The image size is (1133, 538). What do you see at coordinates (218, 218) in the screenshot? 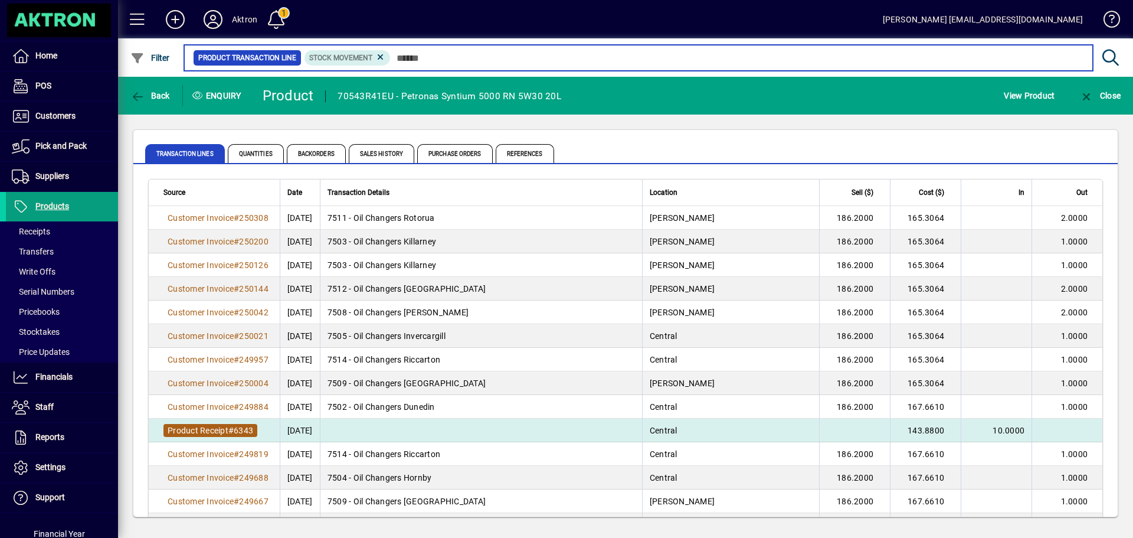
I see `a: Customer Invoice#250308` at bounding box center [218, 218].